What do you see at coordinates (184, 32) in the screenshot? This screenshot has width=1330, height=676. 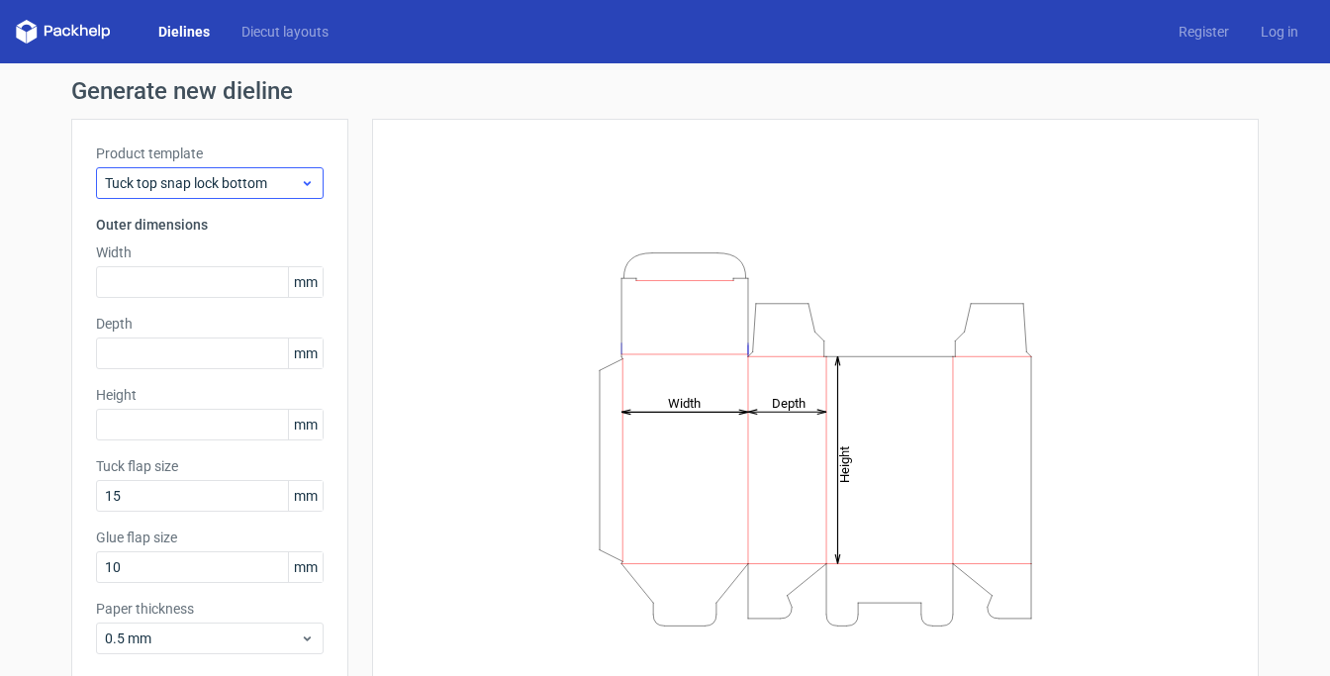 I see `a: Dielines` at bounding box center [184, 32].